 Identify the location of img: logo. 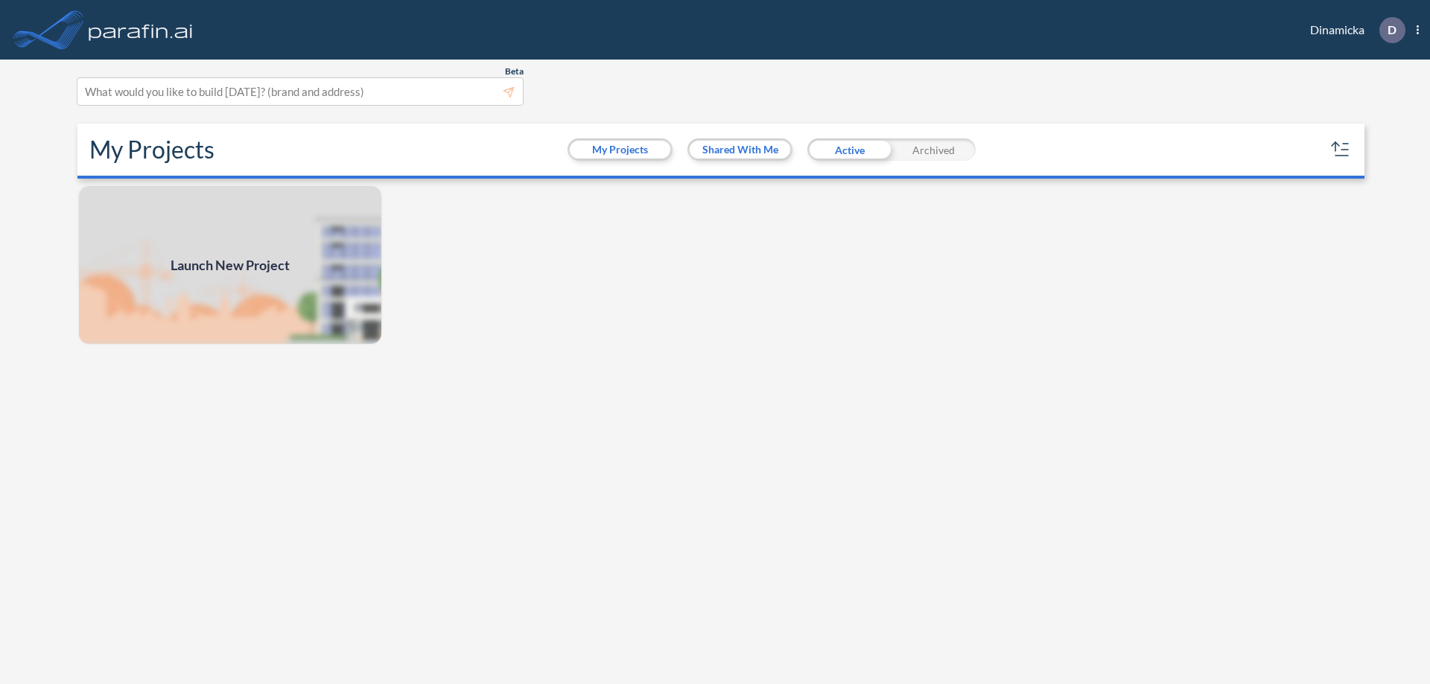
(141, 30).